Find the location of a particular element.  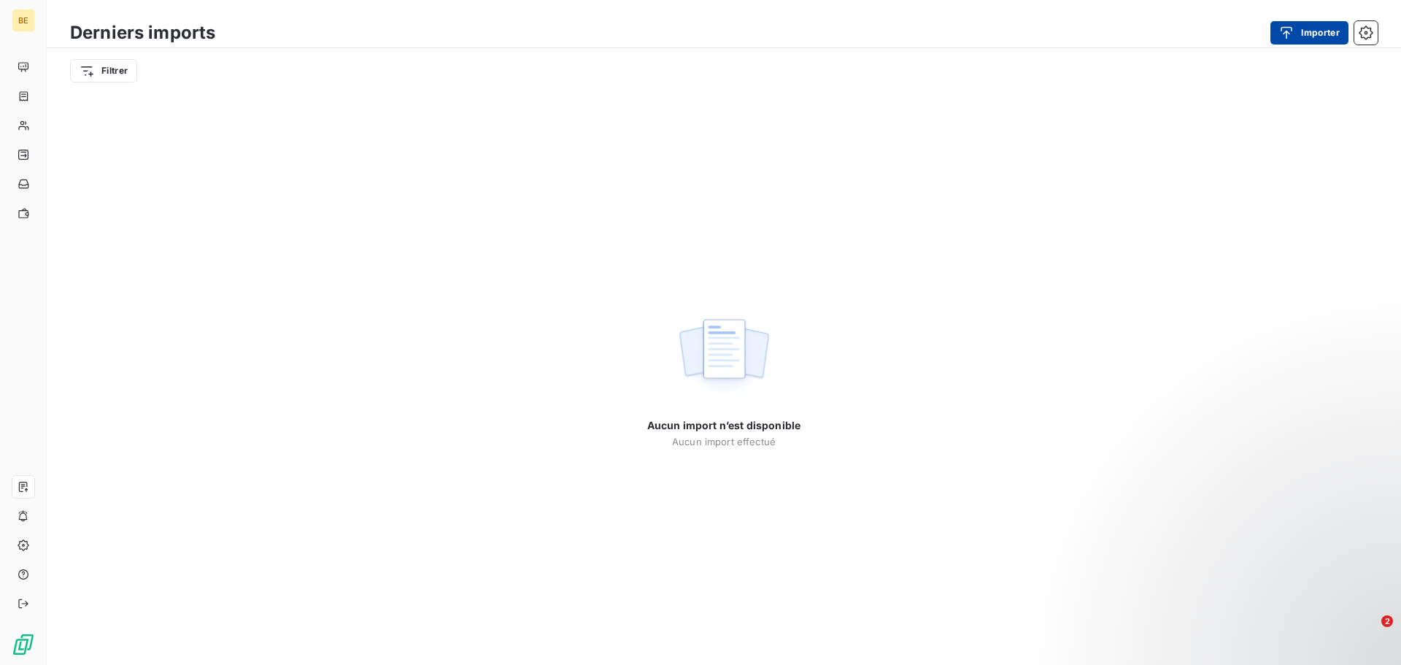

img: empty state is located at coordinates (724, 356).